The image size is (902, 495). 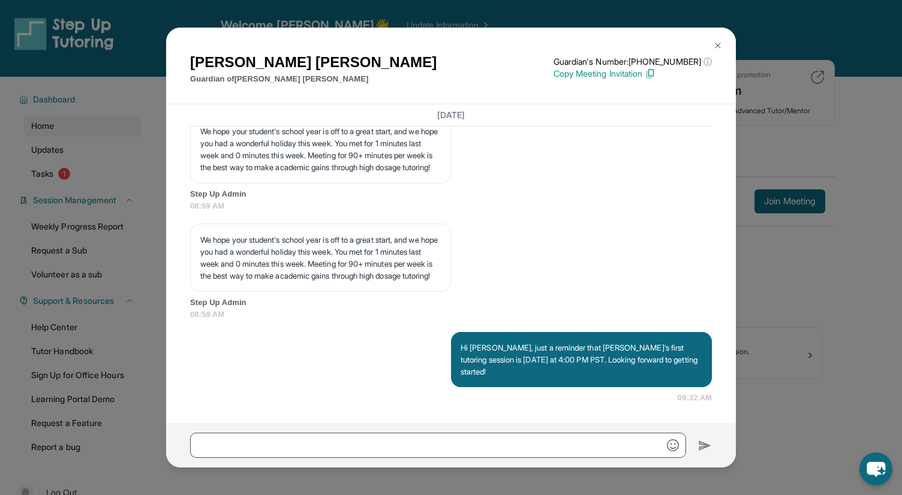 I want to click on img: Send icon, so click(x=705, y=446).